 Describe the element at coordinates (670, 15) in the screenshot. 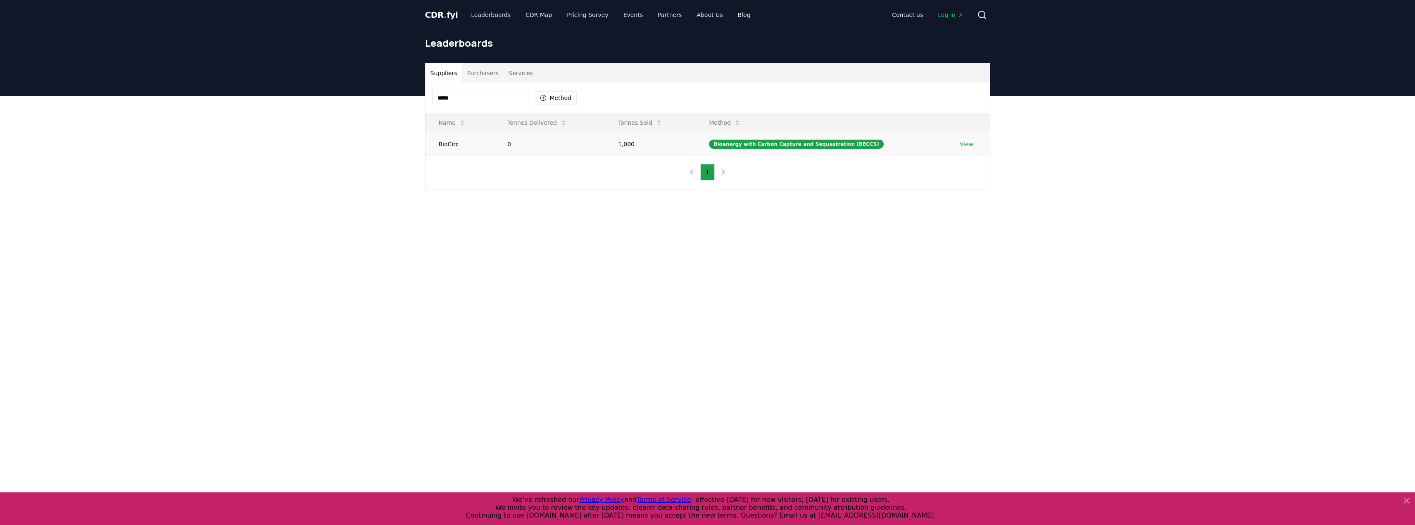

I see `a: Partners` at that location.